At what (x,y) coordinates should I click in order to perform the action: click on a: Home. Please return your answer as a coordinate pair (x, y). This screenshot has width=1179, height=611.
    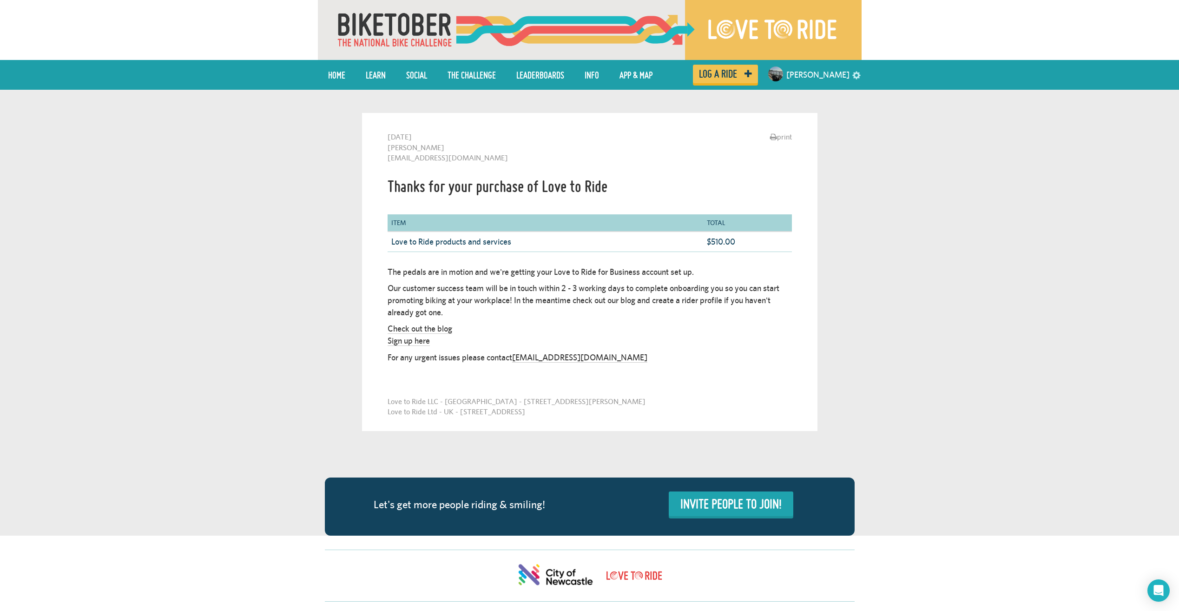
    Looking at the image, I should click on (337, 75).